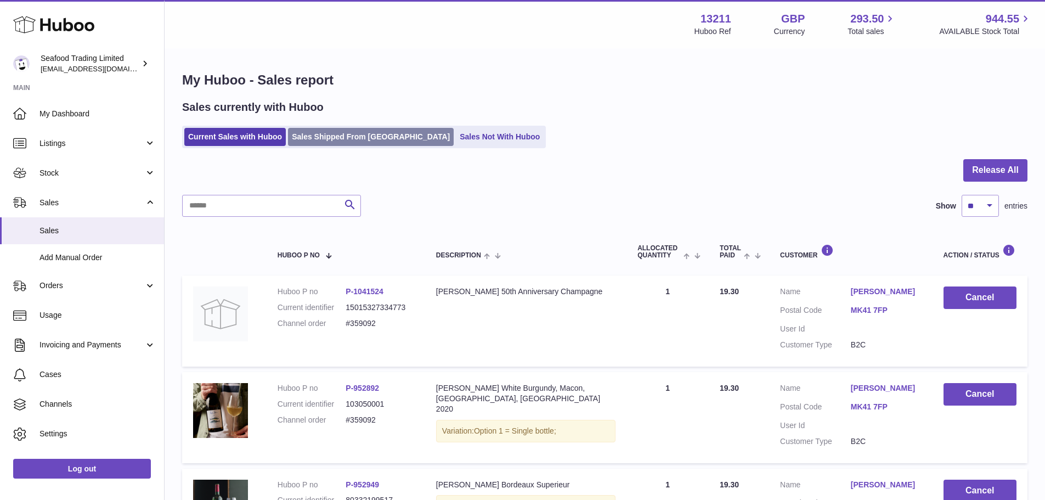 The image size is (1045, 500). I want to click on a: P-952892, so click(362, 388).